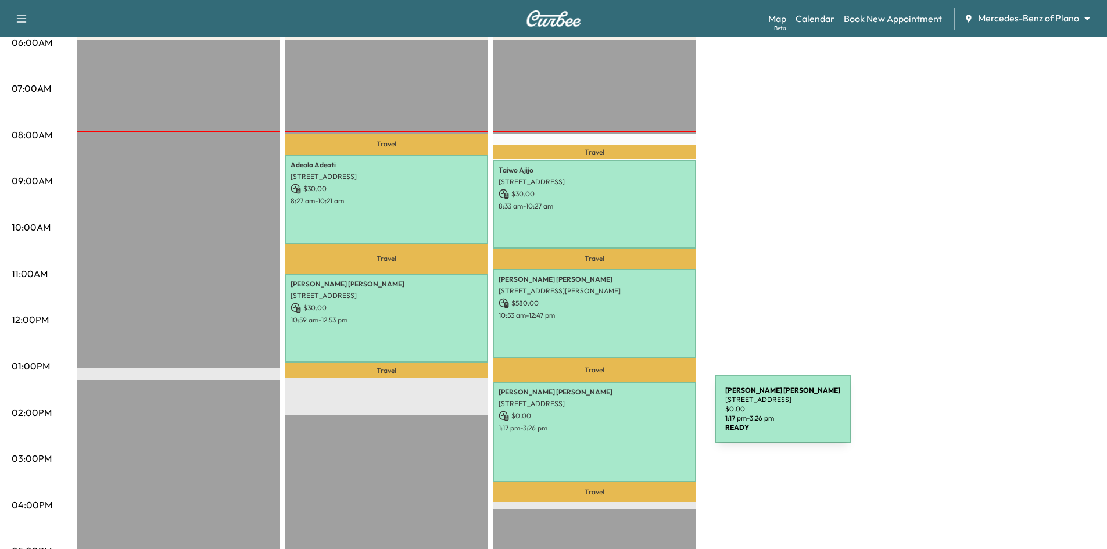  Describe the element at coordinates (594, 315) in the screenshot. I see `p: 10:53 am - 12:47 pm` at that location.